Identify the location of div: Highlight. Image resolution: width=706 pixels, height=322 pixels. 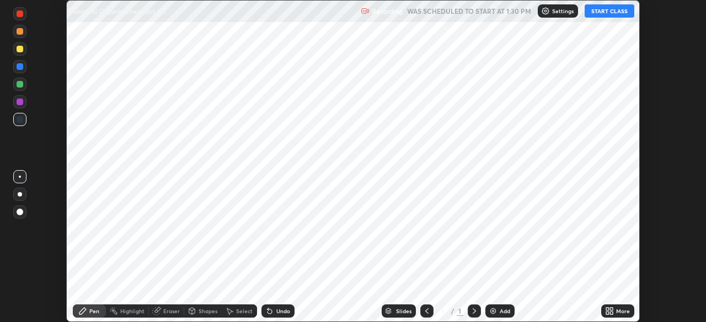
(132, 311).